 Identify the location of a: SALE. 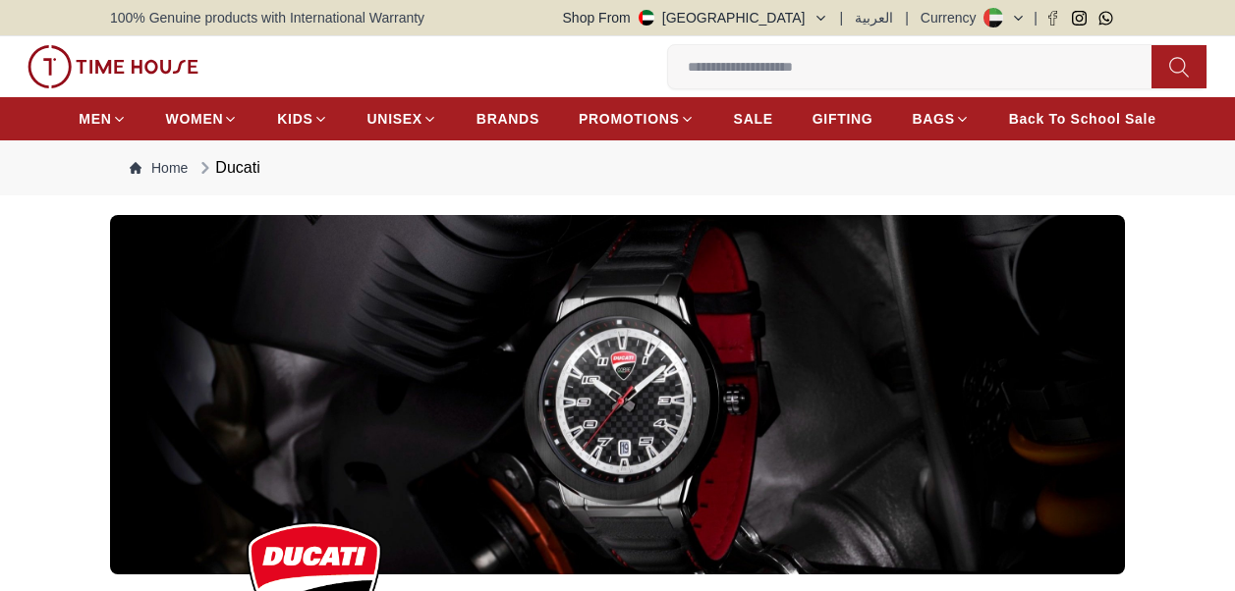
(753, 119).